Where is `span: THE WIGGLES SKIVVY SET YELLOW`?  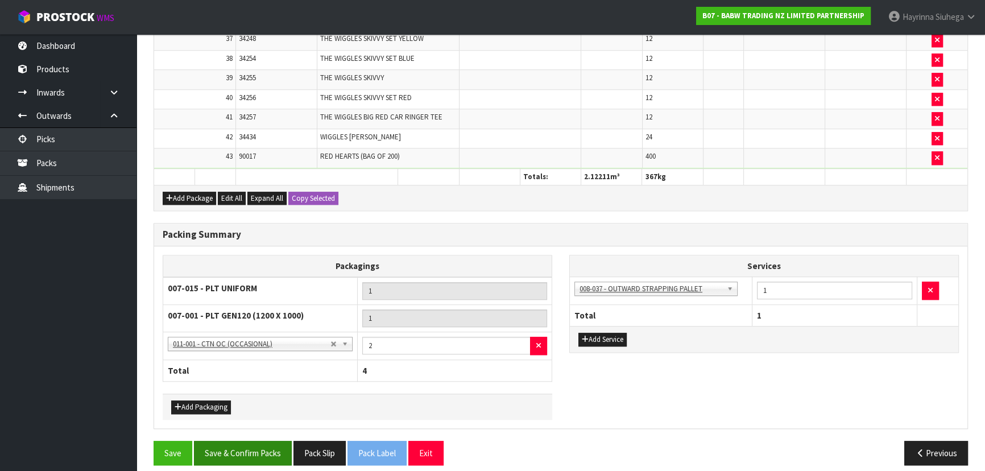 span: THE WIGGLES SKIVVY SET YELLOW is located at coordinates (372, 38).